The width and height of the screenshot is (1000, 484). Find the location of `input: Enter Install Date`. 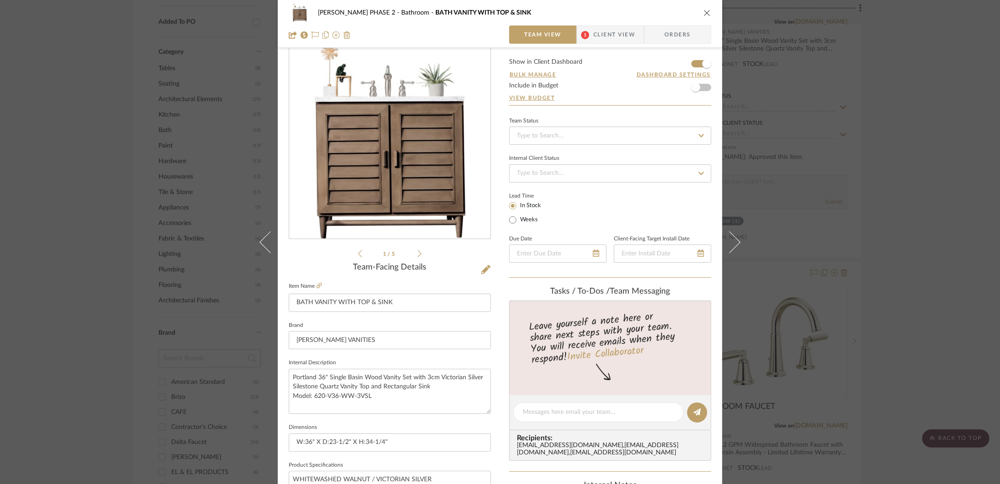

input: Enter Install Date is located at coordinates (663, 254).